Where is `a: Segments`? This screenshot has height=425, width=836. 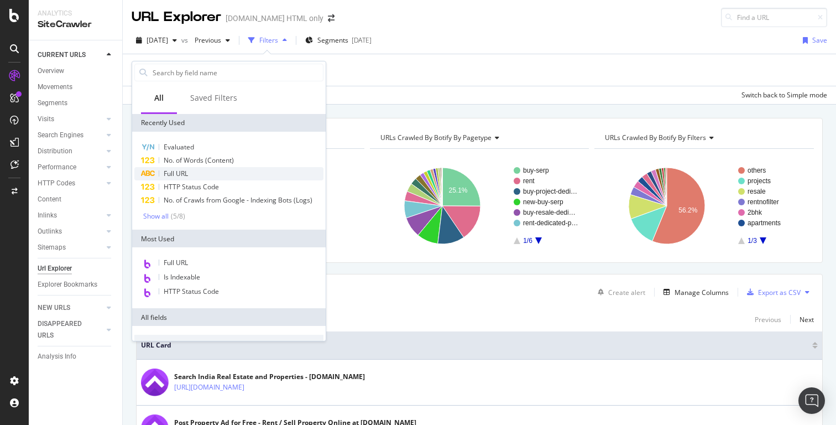
a: Segments is located at coordinates (76, 103).